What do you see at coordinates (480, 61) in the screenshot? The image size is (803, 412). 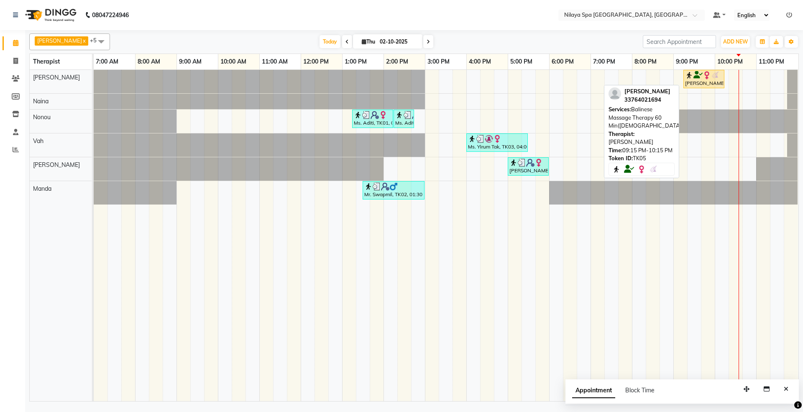 I see `a: 4:00 PM` at bounding box center [480, 61].